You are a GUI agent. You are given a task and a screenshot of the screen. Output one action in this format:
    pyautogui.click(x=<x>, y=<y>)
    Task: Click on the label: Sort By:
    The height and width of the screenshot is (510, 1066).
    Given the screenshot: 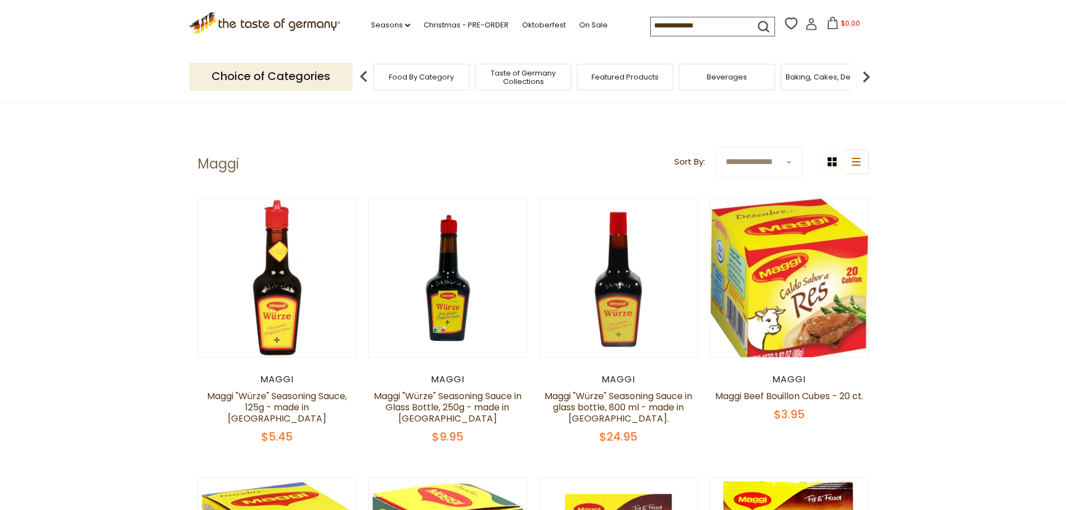 What is the action you would take?
    pyautogui.click(x=689, y=162)
    